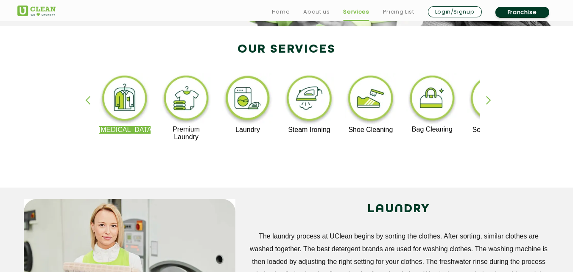 This screenshot has width=573, height=272. I want to click on img: premium_laundry_cleaning_11zon.webp, so click(186, 99).